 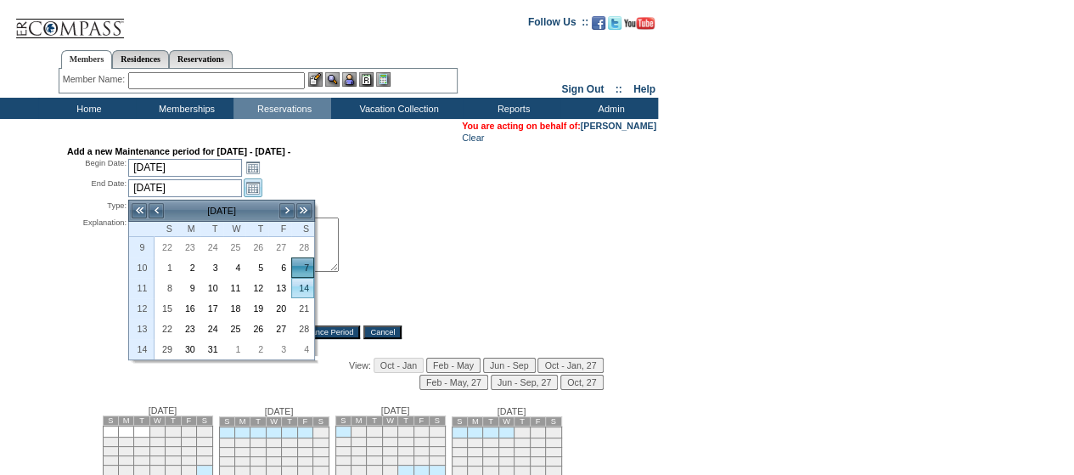 What do you see at coordinates (383, 79) in the screenshot?
I see `img: b_calculator.gif` at bounding box center [383, 79].